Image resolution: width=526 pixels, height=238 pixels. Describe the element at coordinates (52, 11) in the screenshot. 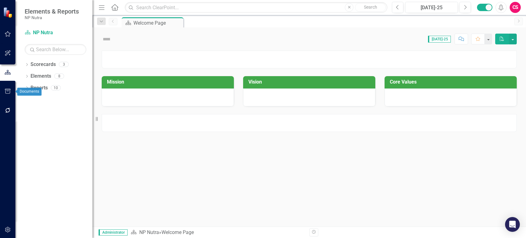

I see `span: Elements & Reports` at that location.